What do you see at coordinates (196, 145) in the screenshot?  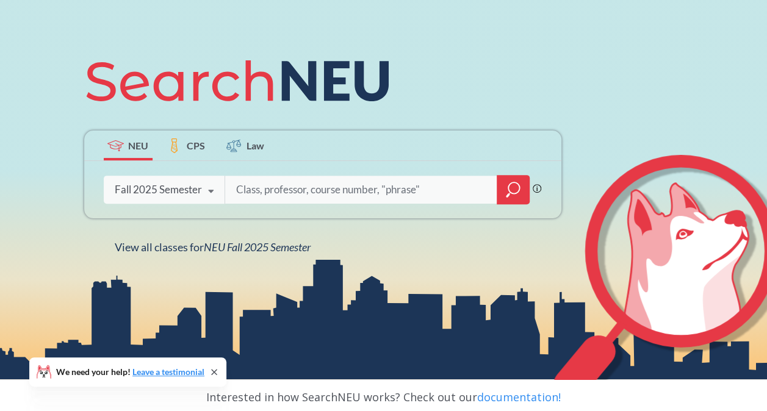 I see `span: CPS` at bounding box center [196, 145].